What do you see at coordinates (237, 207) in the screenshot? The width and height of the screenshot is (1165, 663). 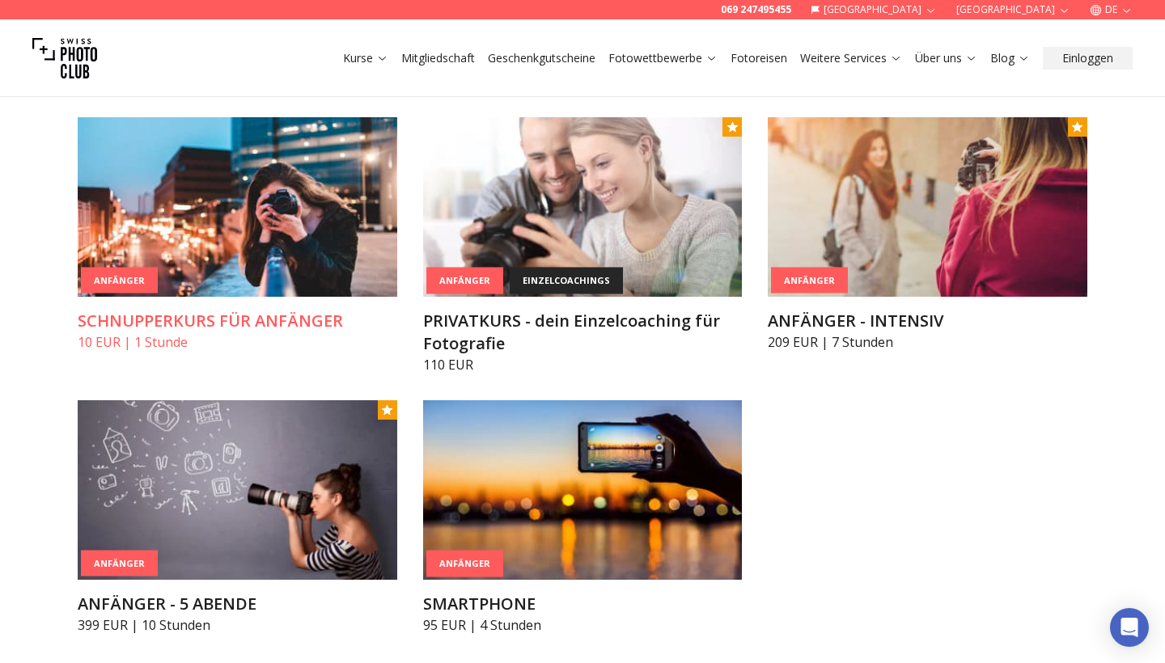 I see `img: SCHNUPPERKURS FÜR ANFÄNGER` at bounding box center [237, 207].